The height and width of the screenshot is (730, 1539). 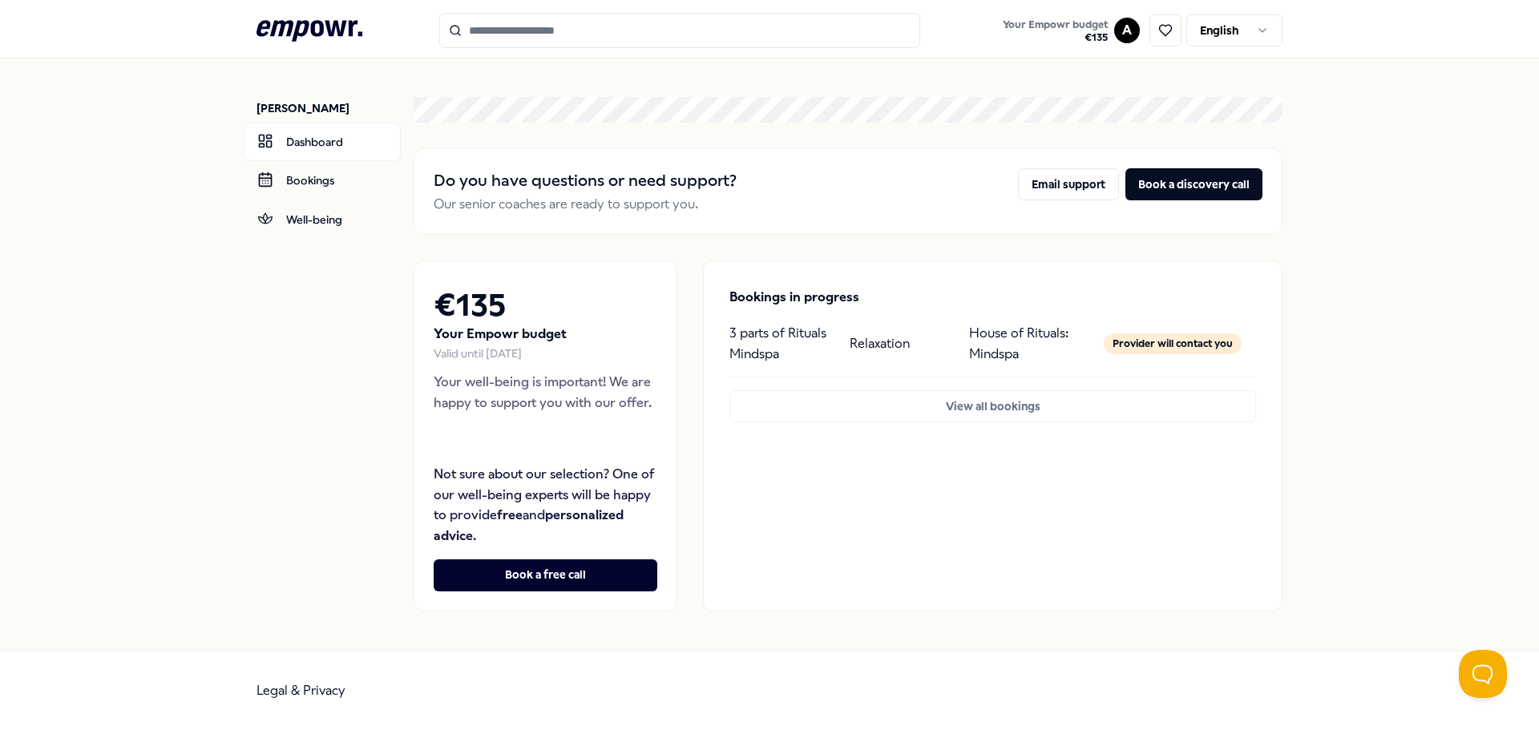 What do you see at coordinates (1193, 184) in the screenshot?
I see `button: Book a discovery call` at bounding box center [1193, 184].